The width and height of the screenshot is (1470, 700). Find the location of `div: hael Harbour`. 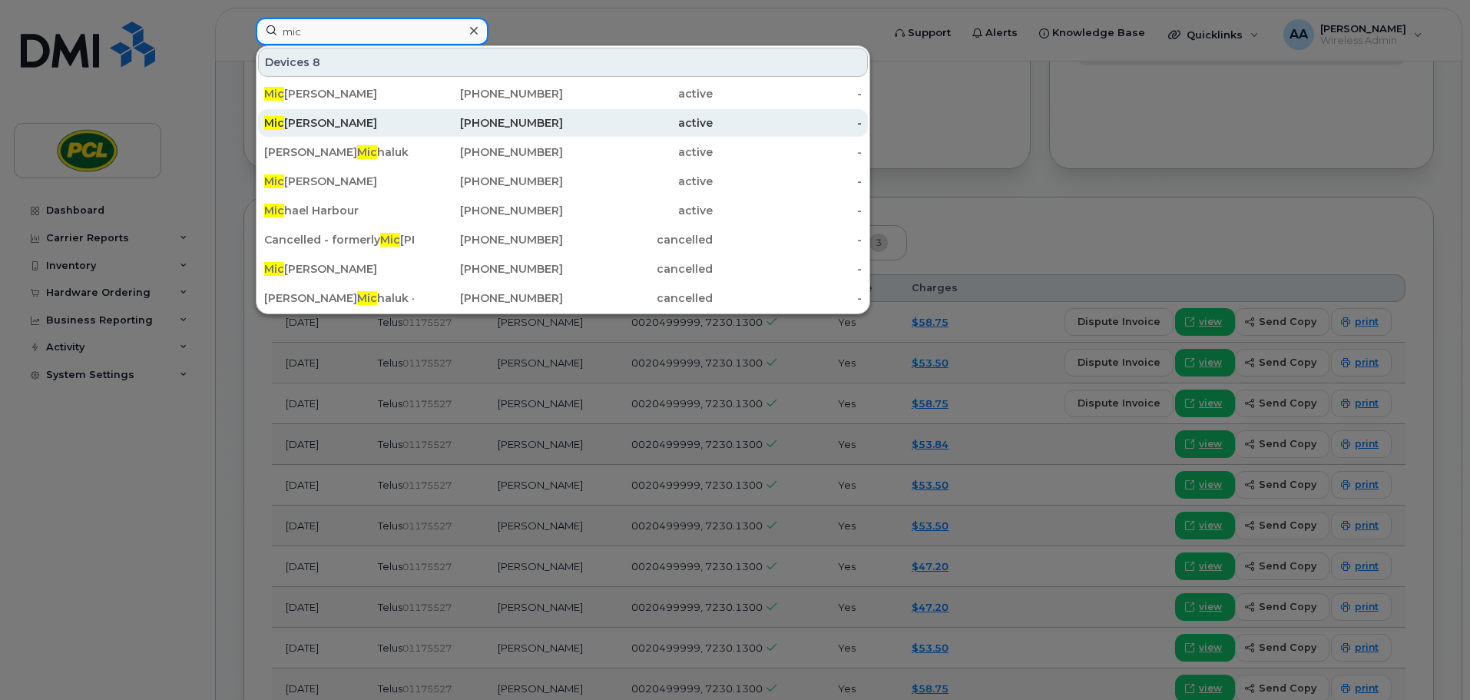

div: hael Harbour is located at coordinates (339, 210).